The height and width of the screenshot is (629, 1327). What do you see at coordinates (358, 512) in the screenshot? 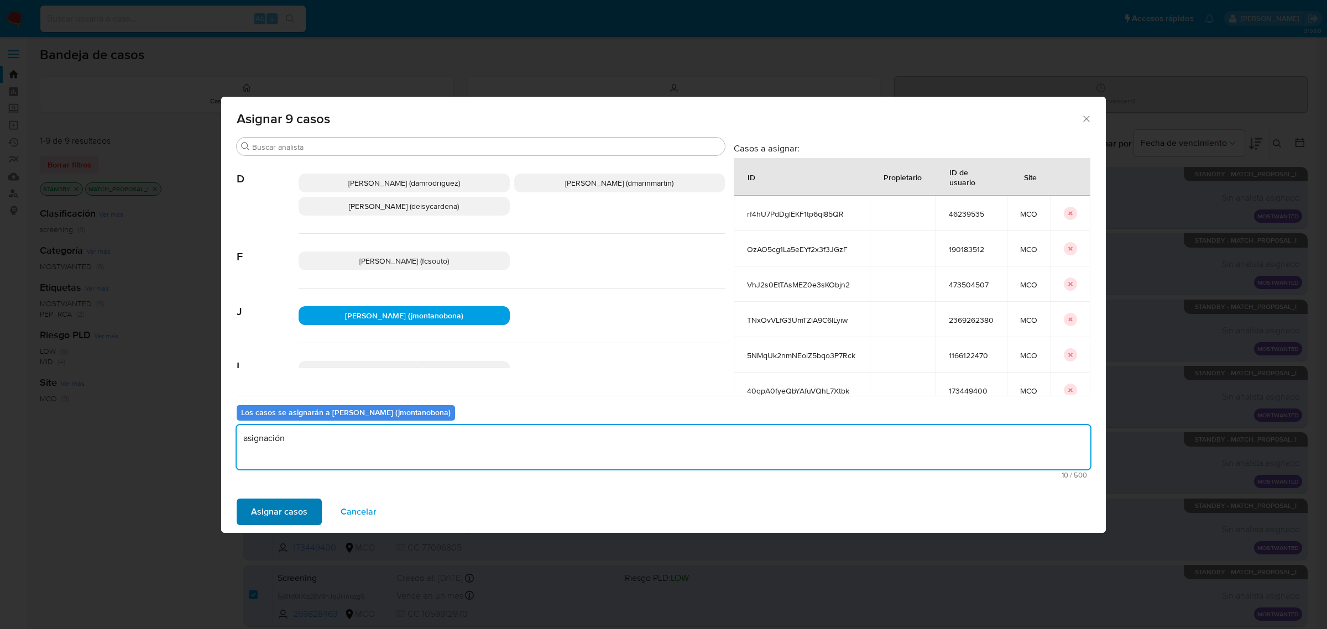
I see `button: Cancelar` at bounding box center [358, 512].